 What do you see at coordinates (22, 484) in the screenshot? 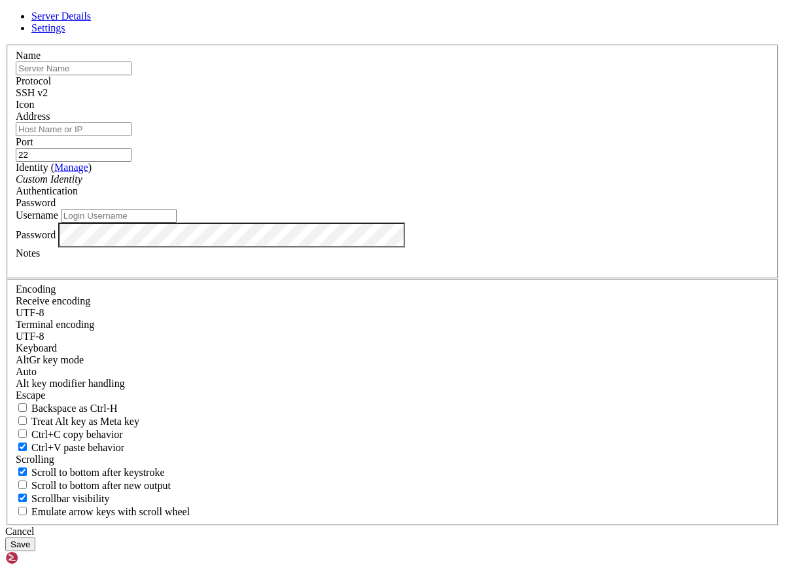
I see `input: Scroll to bottom after new output` at bounding box center [22, 484].